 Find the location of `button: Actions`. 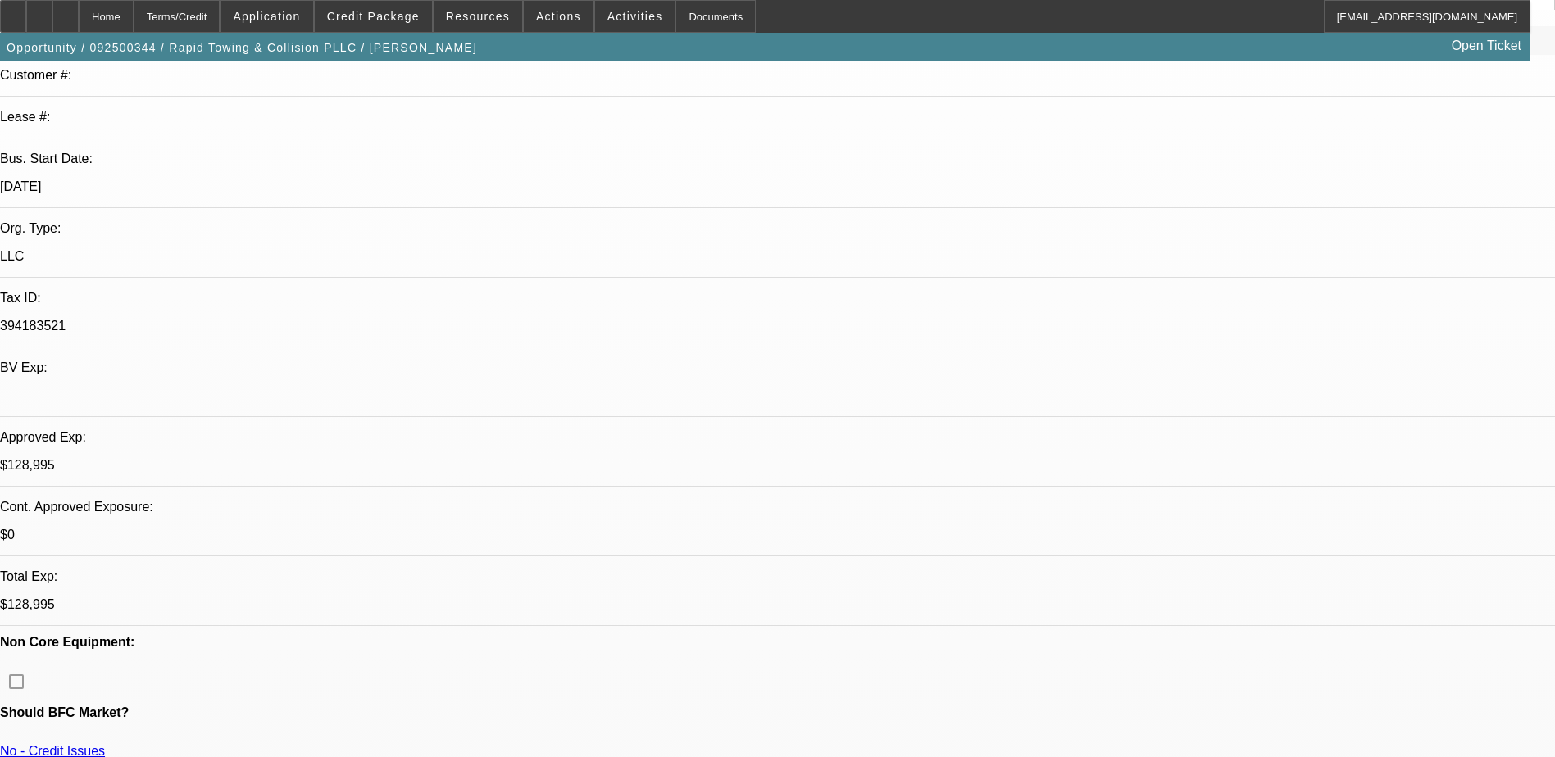

button: Actions is located at coordinates (558, 16).